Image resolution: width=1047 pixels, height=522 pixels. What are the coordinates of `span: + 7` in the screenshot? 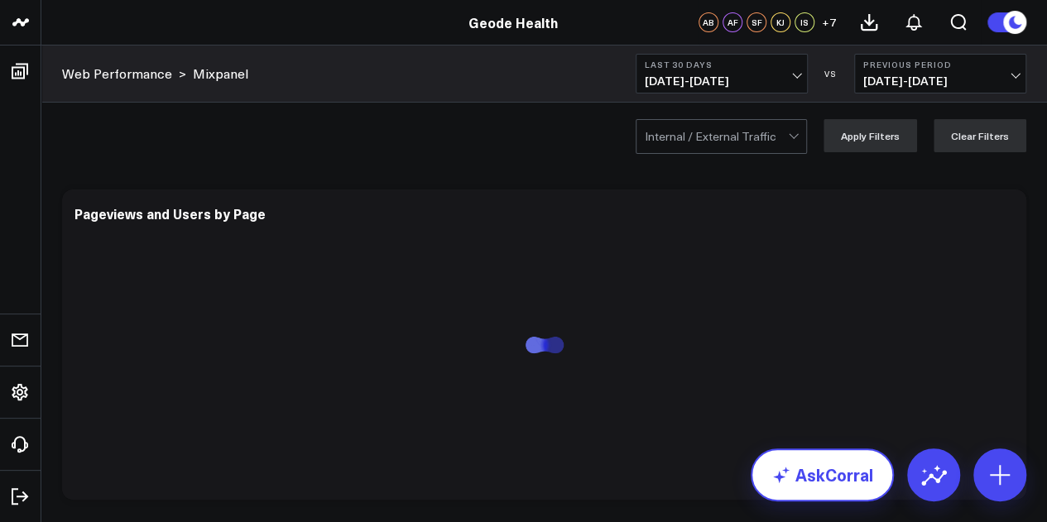 It's located at (828, 22).